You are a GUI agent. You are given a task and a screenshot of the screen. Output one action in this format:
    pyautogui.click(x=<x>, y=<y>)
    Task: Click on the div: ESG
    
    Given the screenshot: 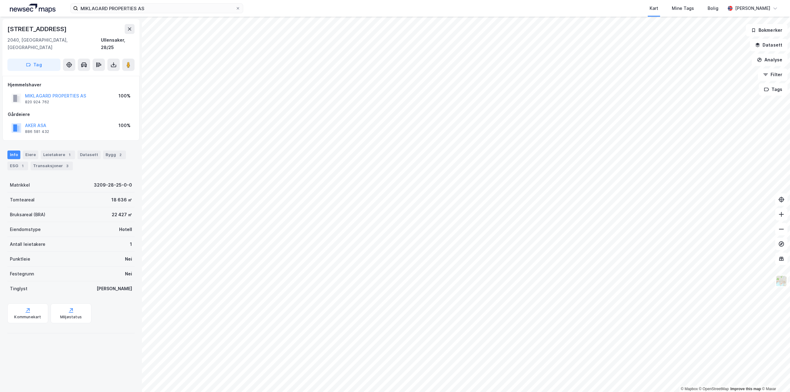 What is the action you would take?
    pyautogui.click(x=18, y=166)
    